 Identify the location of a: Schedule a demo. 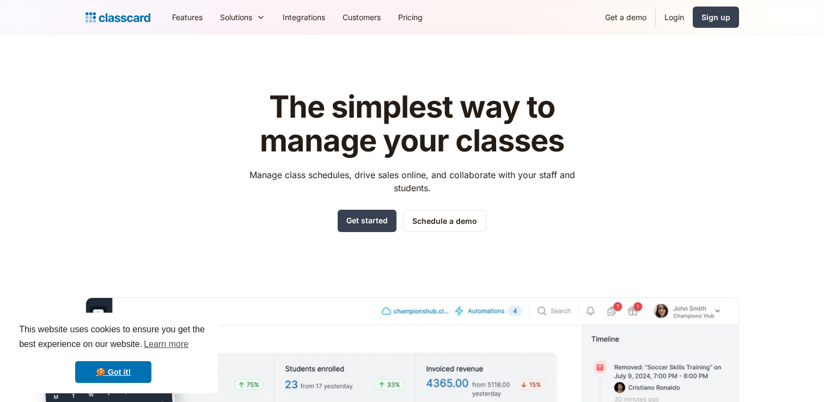
(445, 221).